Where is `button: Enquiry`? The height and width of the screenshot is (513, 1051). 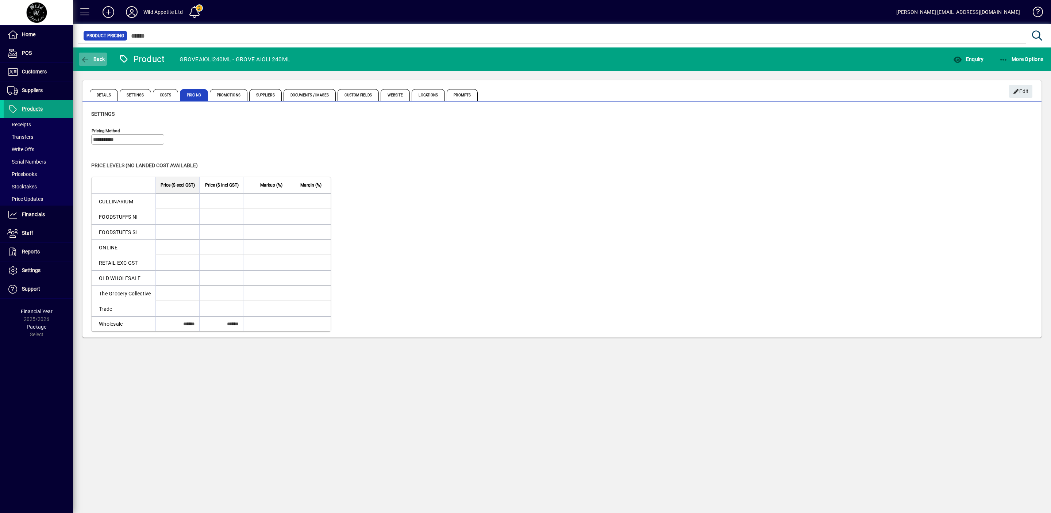
button: Enquiry is located at coordinates (968, 59).